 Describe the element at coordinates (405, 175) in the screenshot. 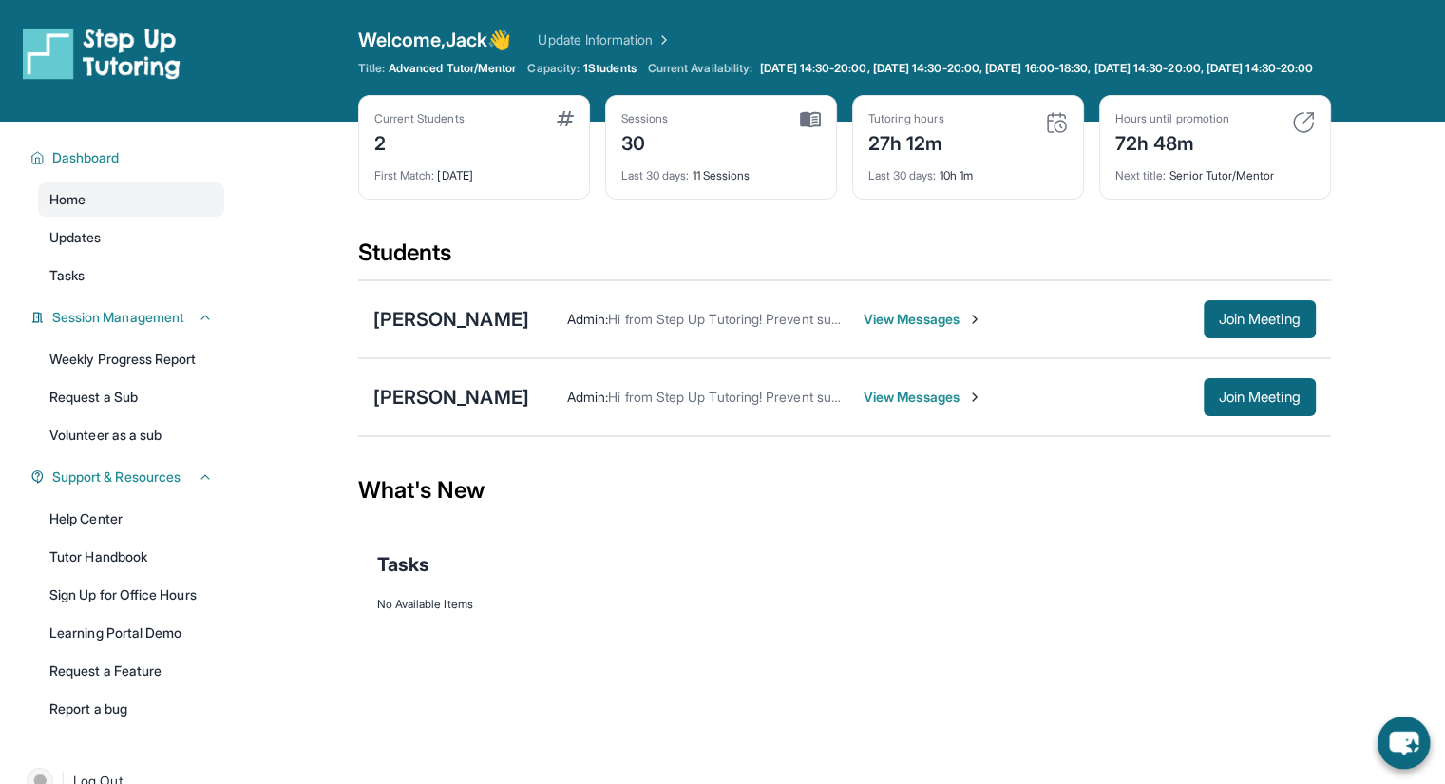

I see `span: First Match :` at that location.